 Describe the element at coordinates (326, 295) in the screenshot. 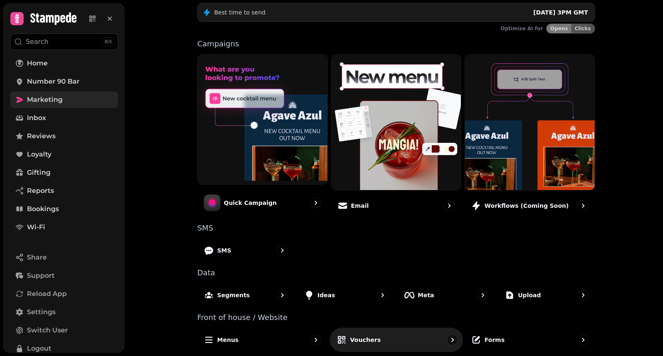

I see `p: Ideas` at that location.